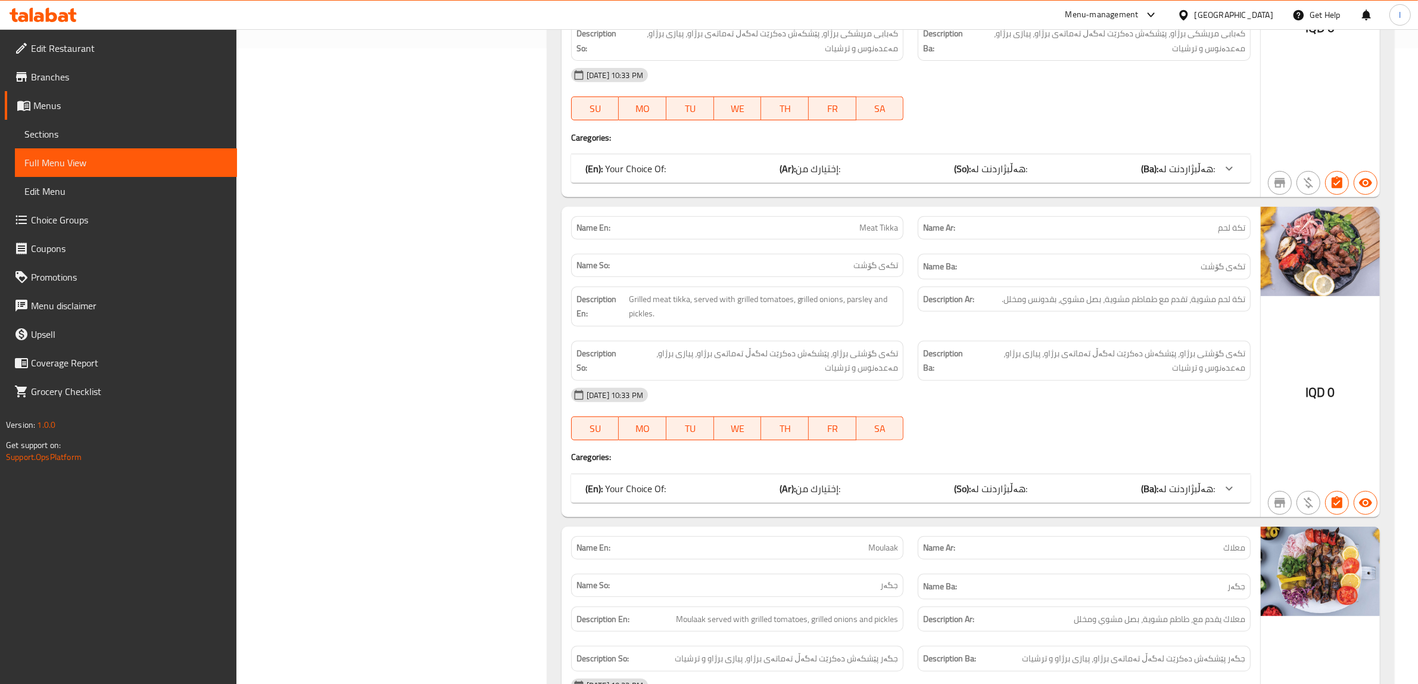 The image size is (1418, 684). I want to click on span: Choice Groups, so click(129, 220).